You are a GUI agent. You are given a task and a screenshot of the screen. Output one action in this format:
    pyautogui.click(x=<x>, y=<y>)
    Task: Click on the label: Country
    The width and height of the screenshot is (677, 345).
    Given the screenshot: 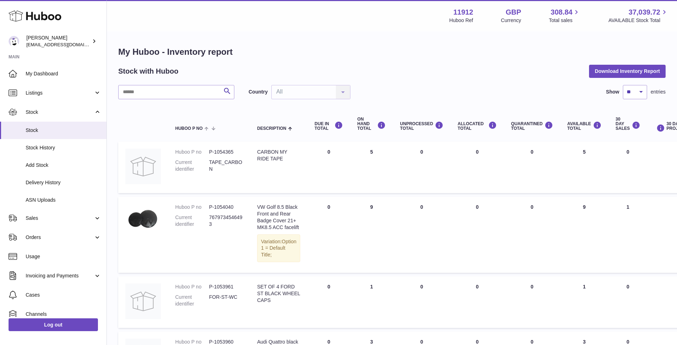 What is the action you would take?
    pyautogui.click(x=258, y=92)
    